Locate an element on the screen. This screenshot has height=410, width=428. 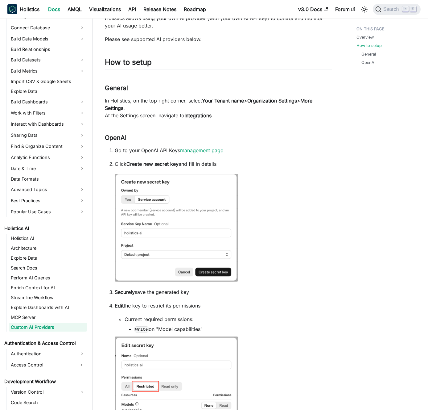
a: Overview is located at coordinates (365, 37).